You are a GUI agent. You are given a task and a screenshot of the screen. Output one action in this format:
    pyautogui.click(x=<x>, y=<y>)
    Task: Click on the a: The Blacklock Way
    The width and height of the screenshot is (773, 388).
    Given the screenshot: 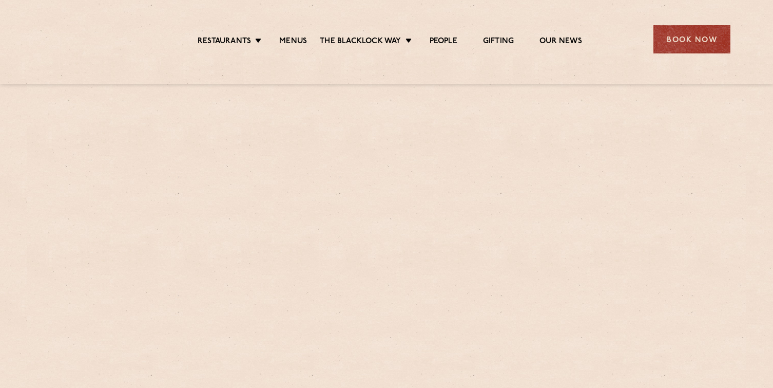 What is the action you would take?
    pyautogui.click(x=361, y=42)
    